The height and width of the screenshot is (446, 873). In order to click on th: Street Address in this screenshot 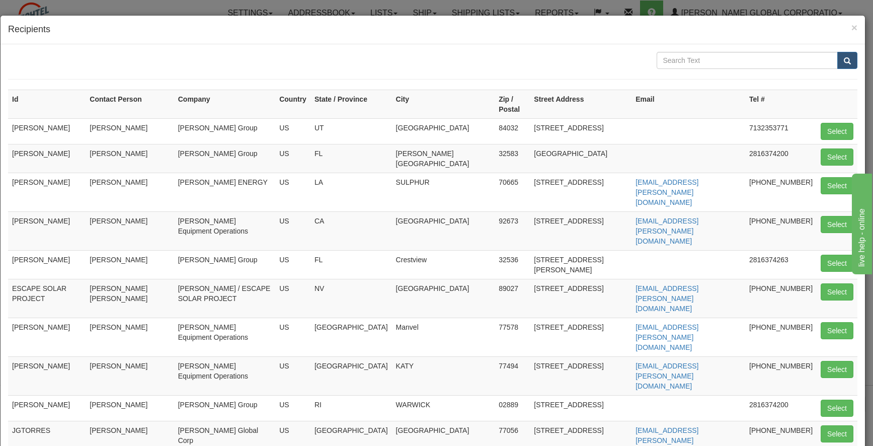, I will do `click(580, 104)`.